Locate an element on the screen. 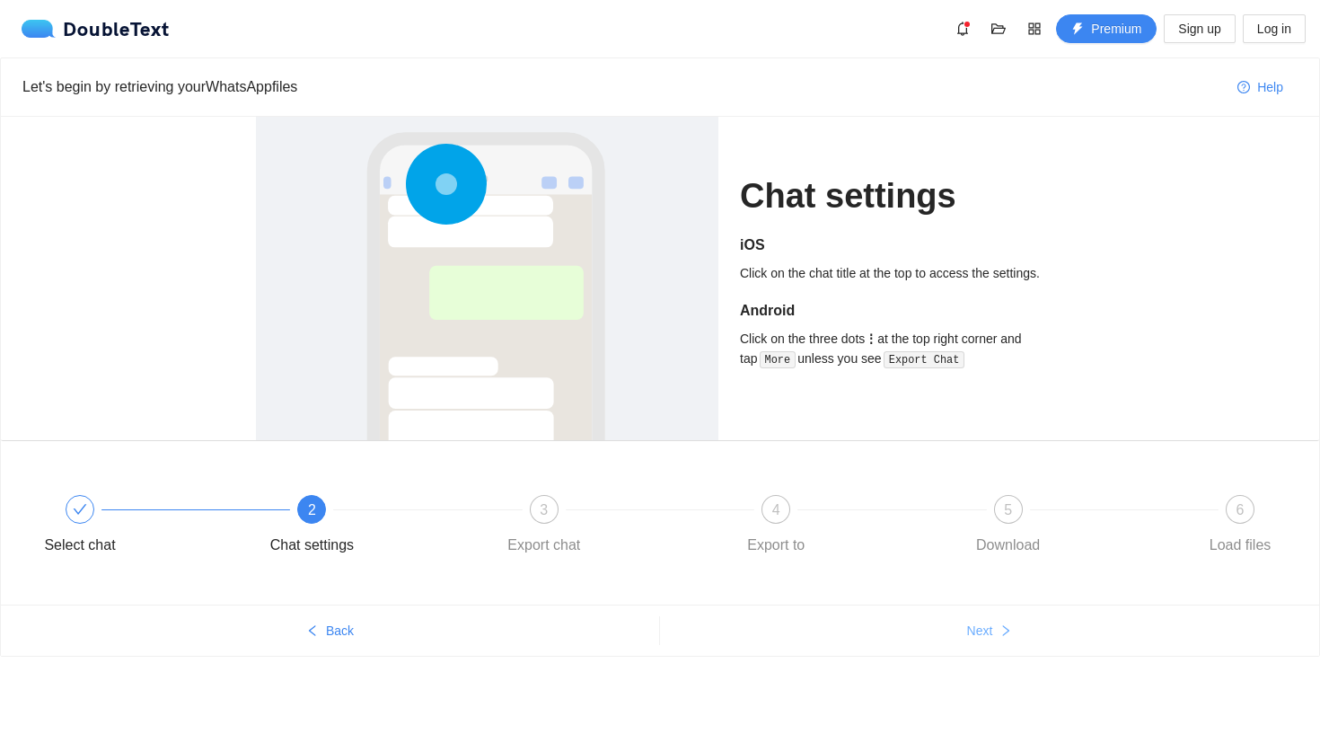  div: Download is located at coordinates (1008, 545).